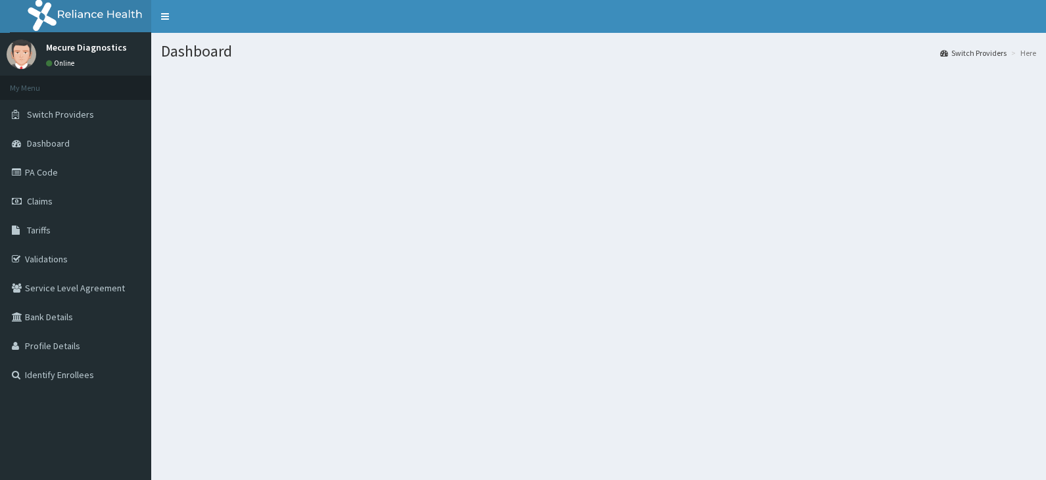  What do you see at coordinates (86, 47) in the screenshot?
I see `p: Mecure Diagnostics` at bounding box center [86, 47].